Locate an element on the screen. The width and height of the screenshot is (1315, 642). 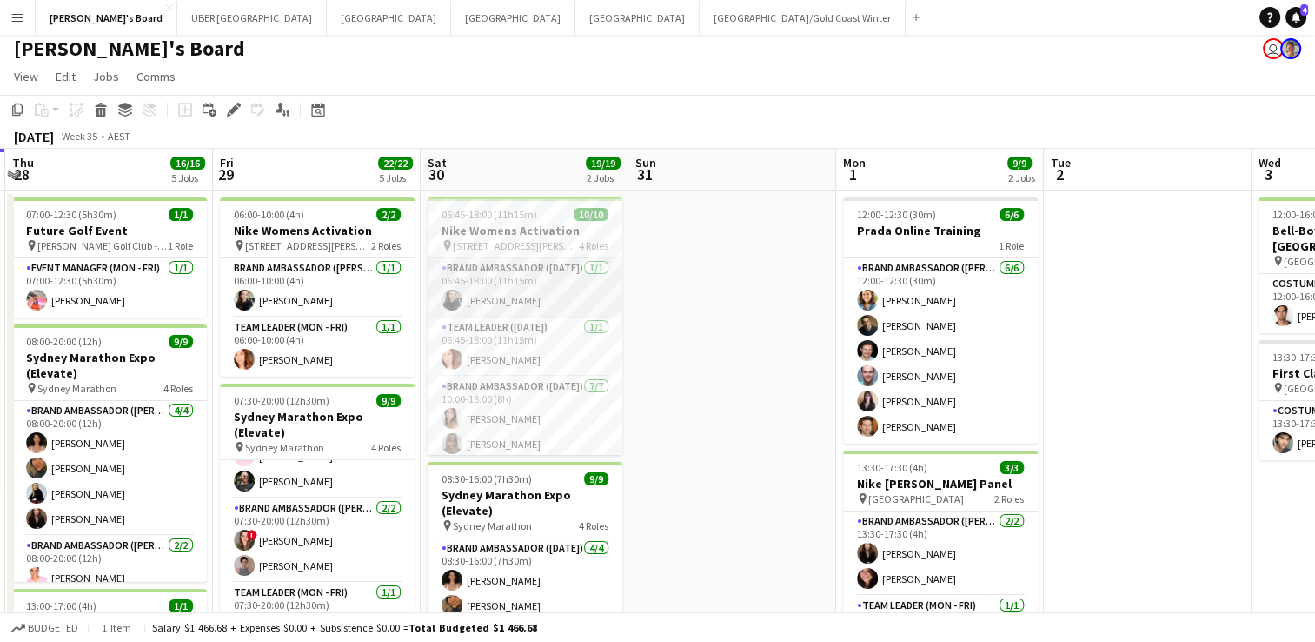
span: 3 is located at coordinates (1268, 174).